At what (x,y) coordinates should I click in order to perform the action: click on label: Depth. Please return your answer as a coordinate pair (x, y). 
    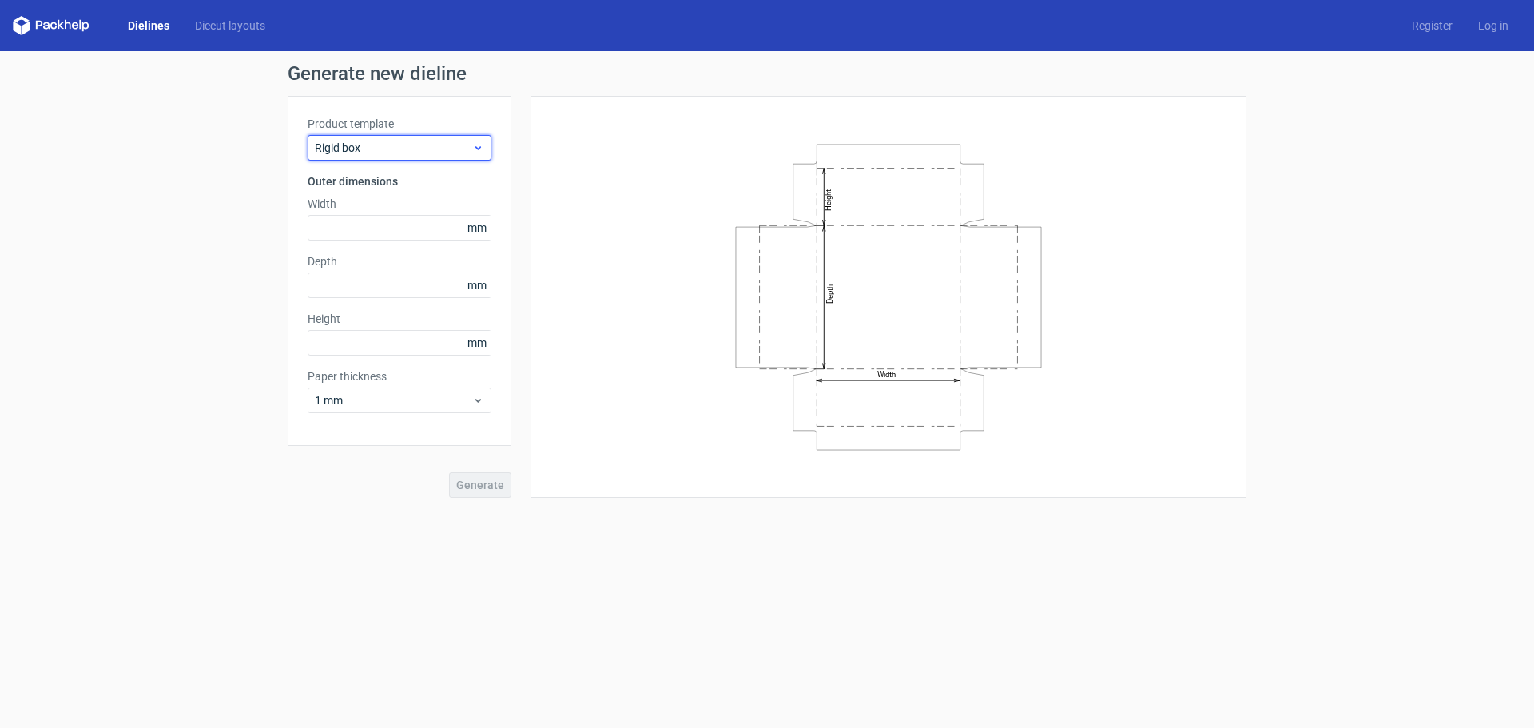
    Looking at the image, I should click on (399, 261).